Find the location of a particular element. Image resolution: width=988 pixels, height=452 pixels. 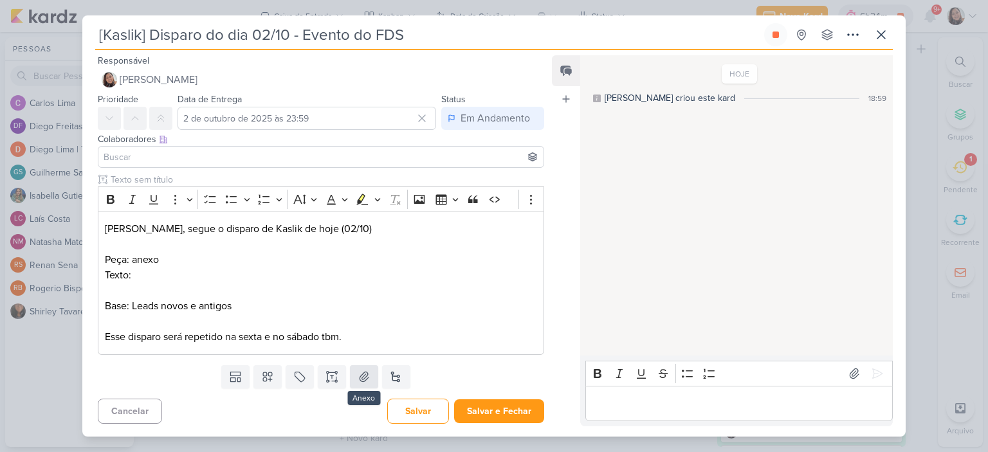

img: Sharlene Khoury is located at coordinates (109, 80).